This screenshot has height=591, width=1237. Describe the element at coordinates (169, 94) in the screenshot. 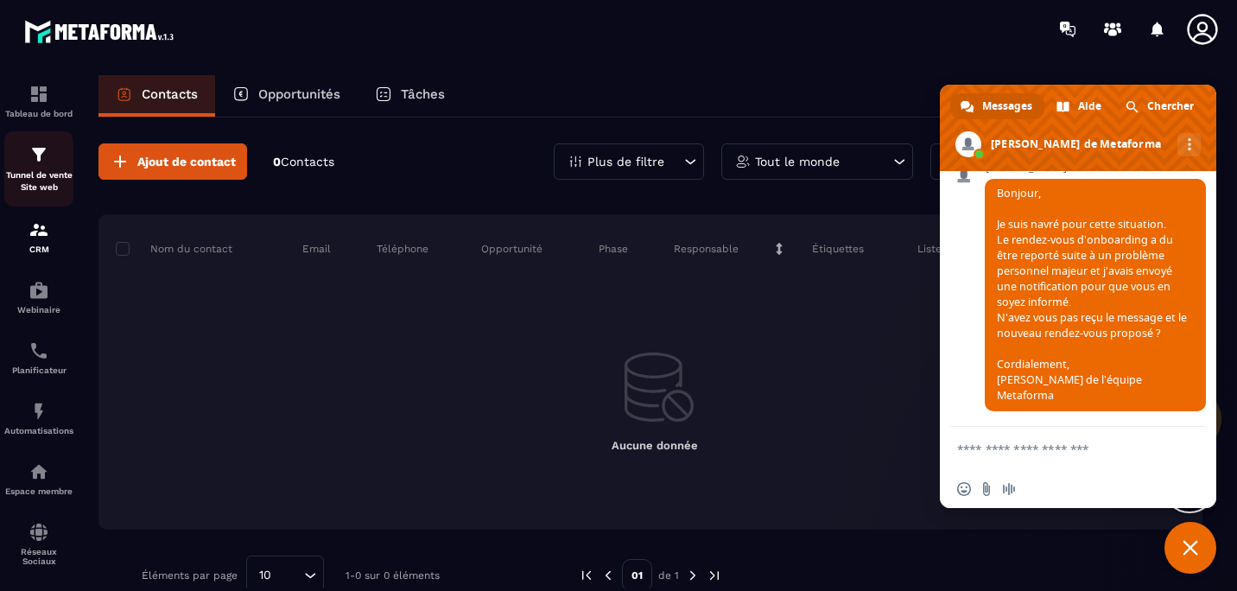

I see `p: Contacts` at that location.